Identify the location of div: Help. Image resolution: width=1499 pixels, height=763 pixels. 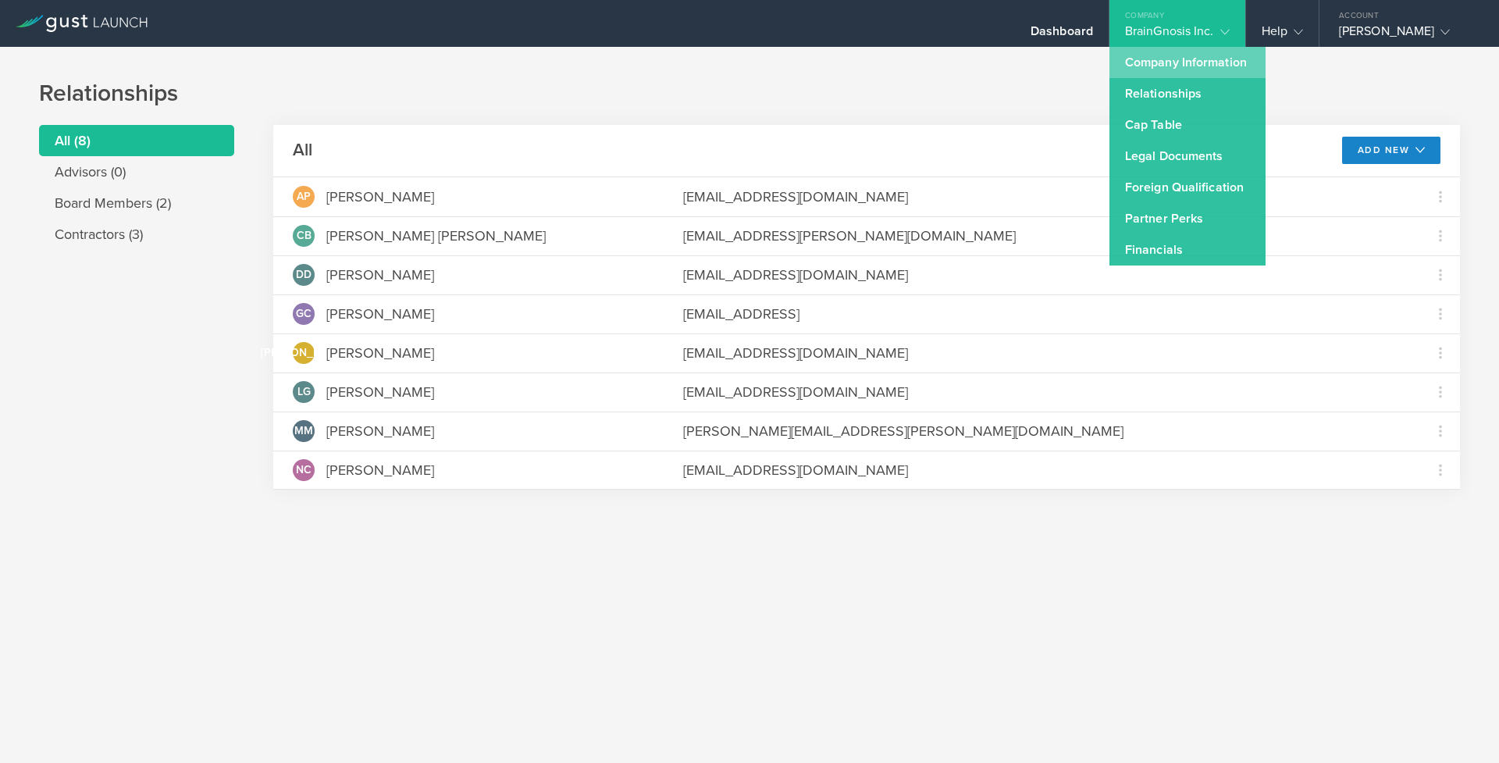
(1282, 35).